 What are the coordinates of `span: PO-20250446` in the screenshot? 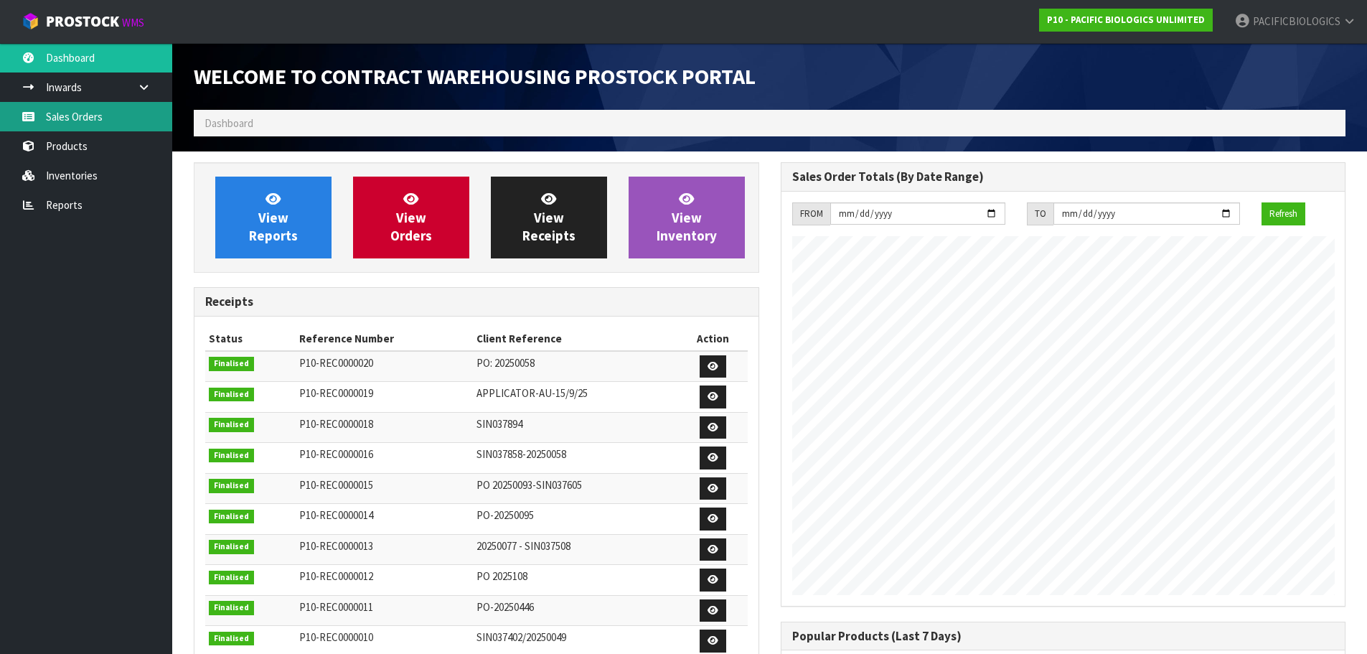 It's located at (505, 606).